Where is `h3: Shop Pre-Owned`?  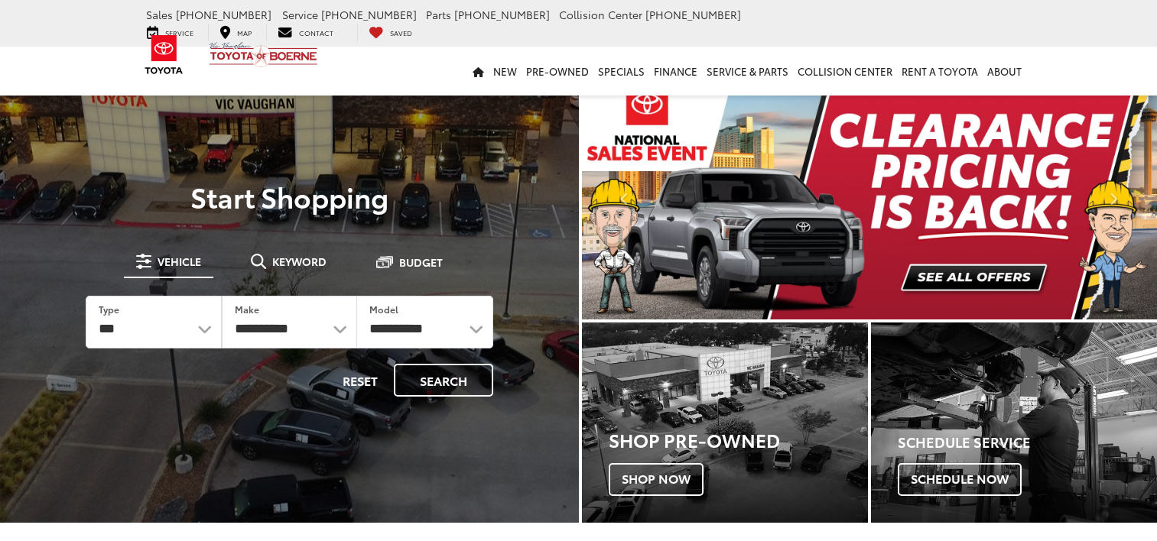
h3: Shop Pre-Owned is located at coordinates (738, 440).